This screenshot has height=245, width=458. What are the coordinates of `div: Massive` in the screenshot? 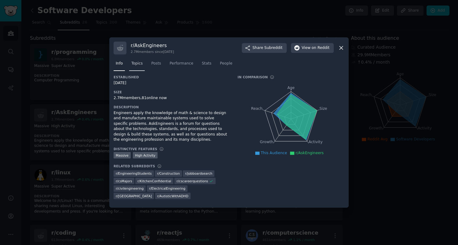 It's located at (122, 155).